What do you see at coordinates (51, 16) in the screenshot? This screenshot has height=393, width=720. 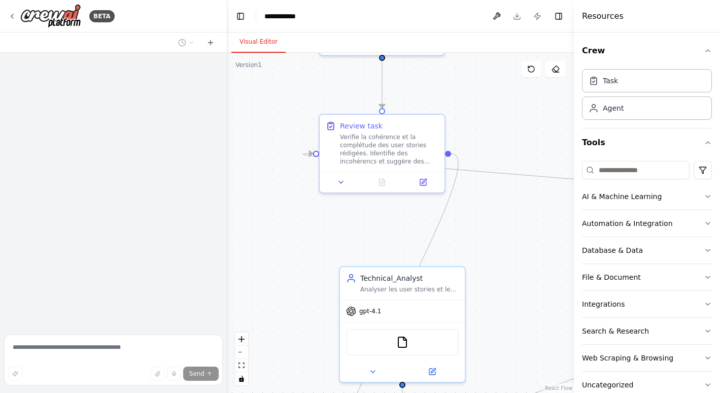 I see `img: Logo` at bounding box center [51, 16].